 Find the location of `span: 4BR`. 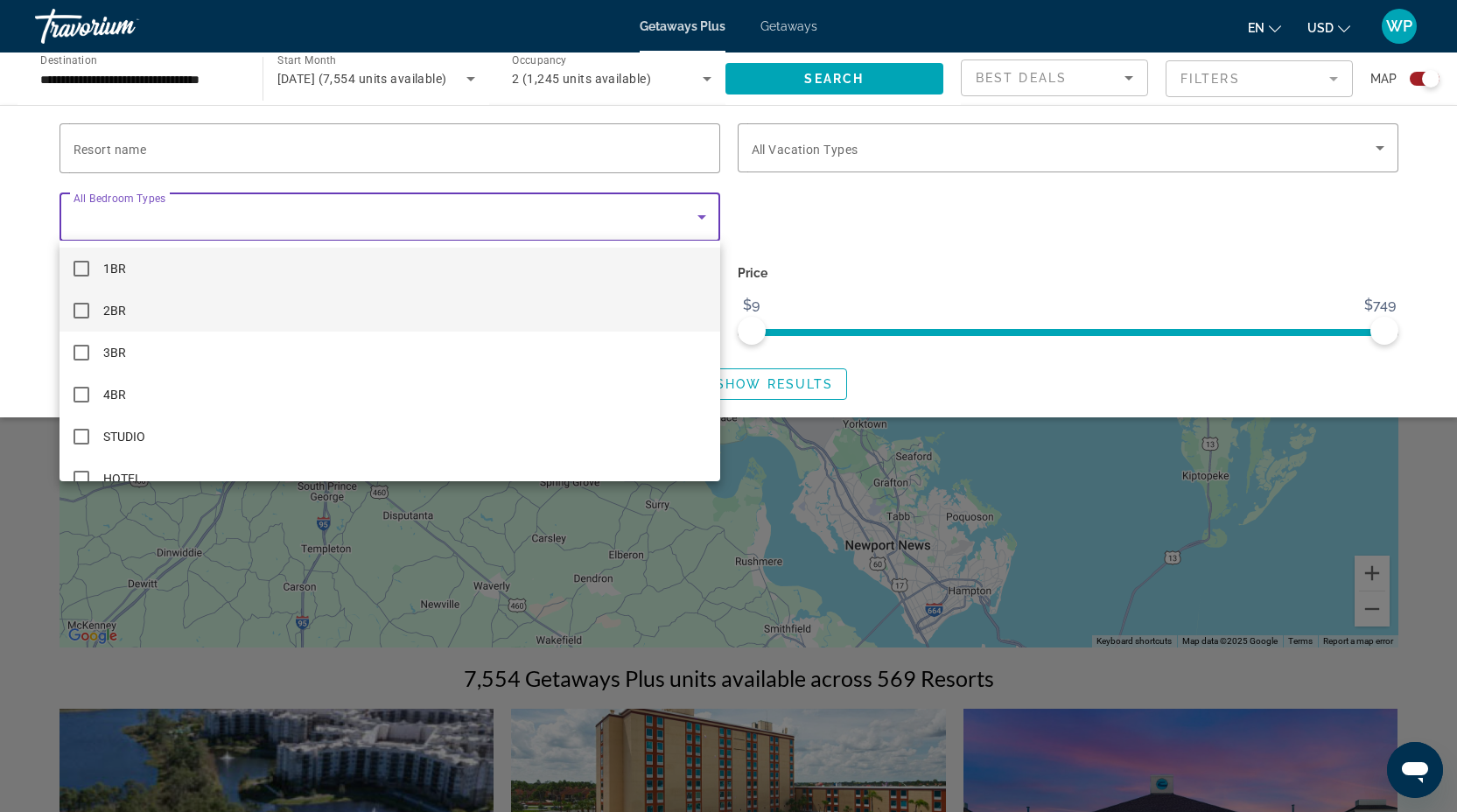

span: 4BR is located at coordinates (115, 395).